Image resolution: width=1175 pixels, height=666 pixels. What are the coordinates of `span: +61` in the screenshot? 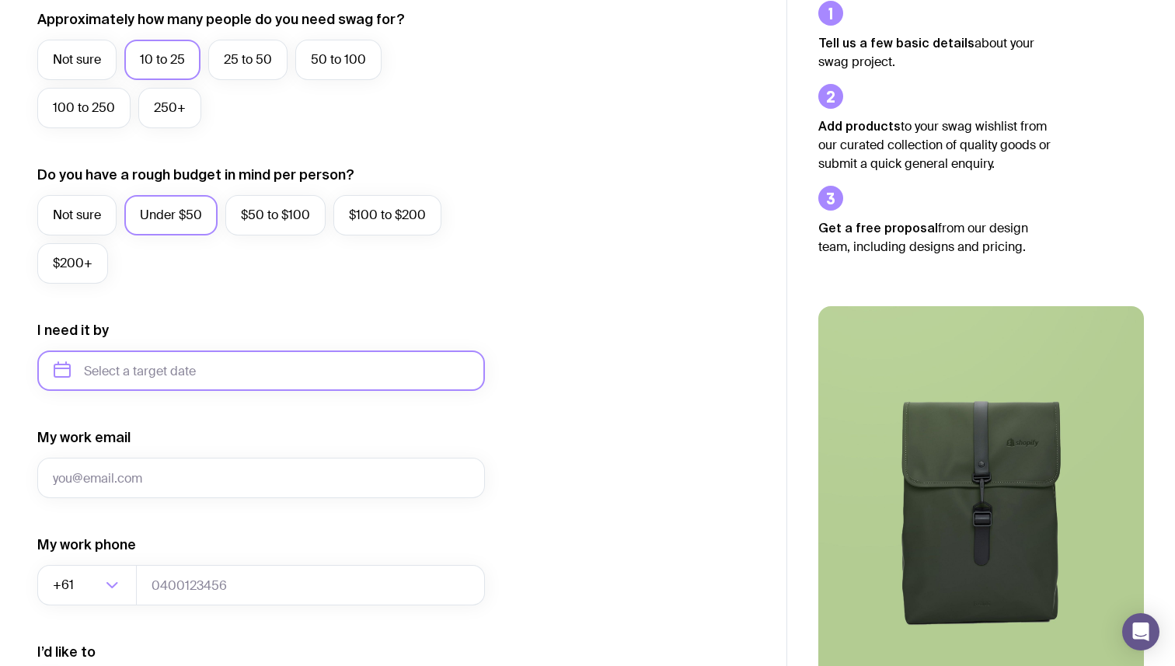 It's located at (65, 585).